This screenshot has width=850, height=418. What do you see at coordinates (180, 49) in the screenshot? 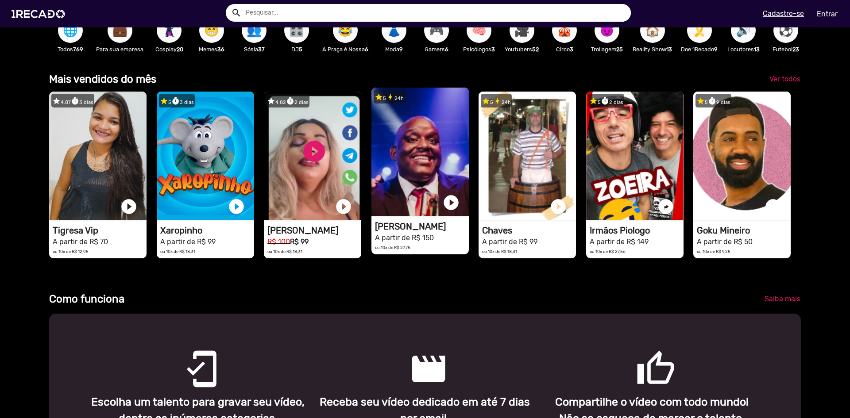
I see `b: 20` at bounding box center [180, 49].